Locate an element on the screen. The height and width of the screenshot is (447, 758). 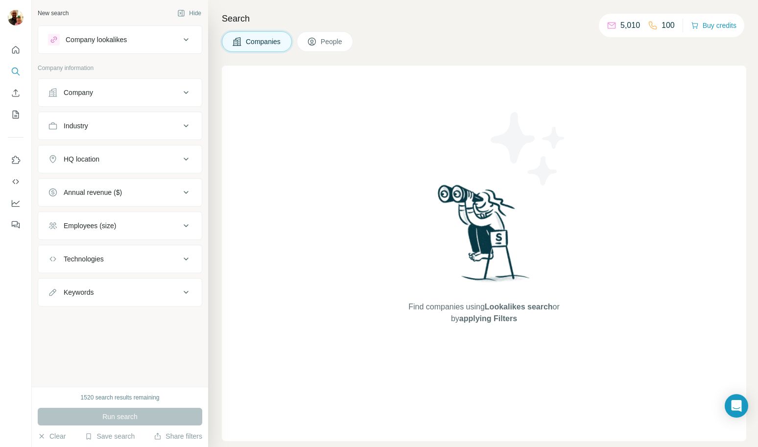
button: Buy credits is located at coordinates (713, 25).